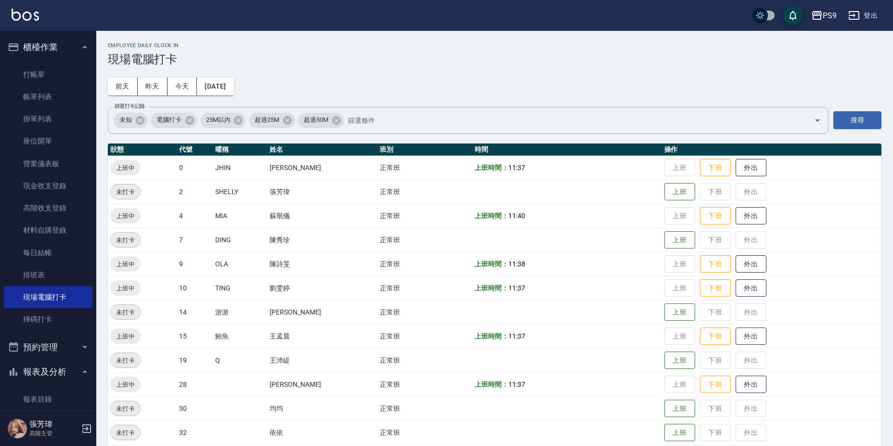  I want to click on td: 陳詩旻, so click(322, 264).